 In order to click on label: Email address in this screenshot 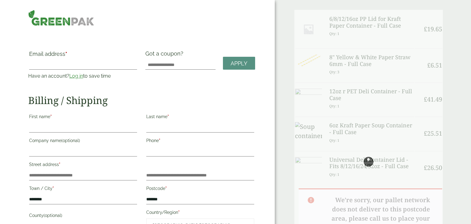, I will do `click(83, 55)`.